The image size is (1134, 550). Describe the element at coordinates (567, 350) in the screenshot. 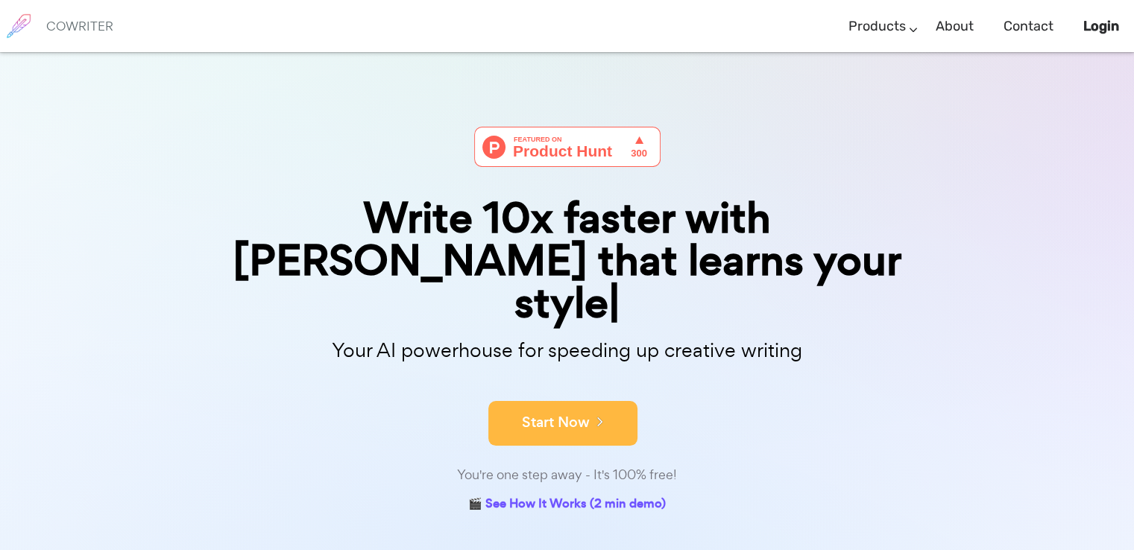

I see `p: Your AI powerhouse for speeding up creative writing` at that location.